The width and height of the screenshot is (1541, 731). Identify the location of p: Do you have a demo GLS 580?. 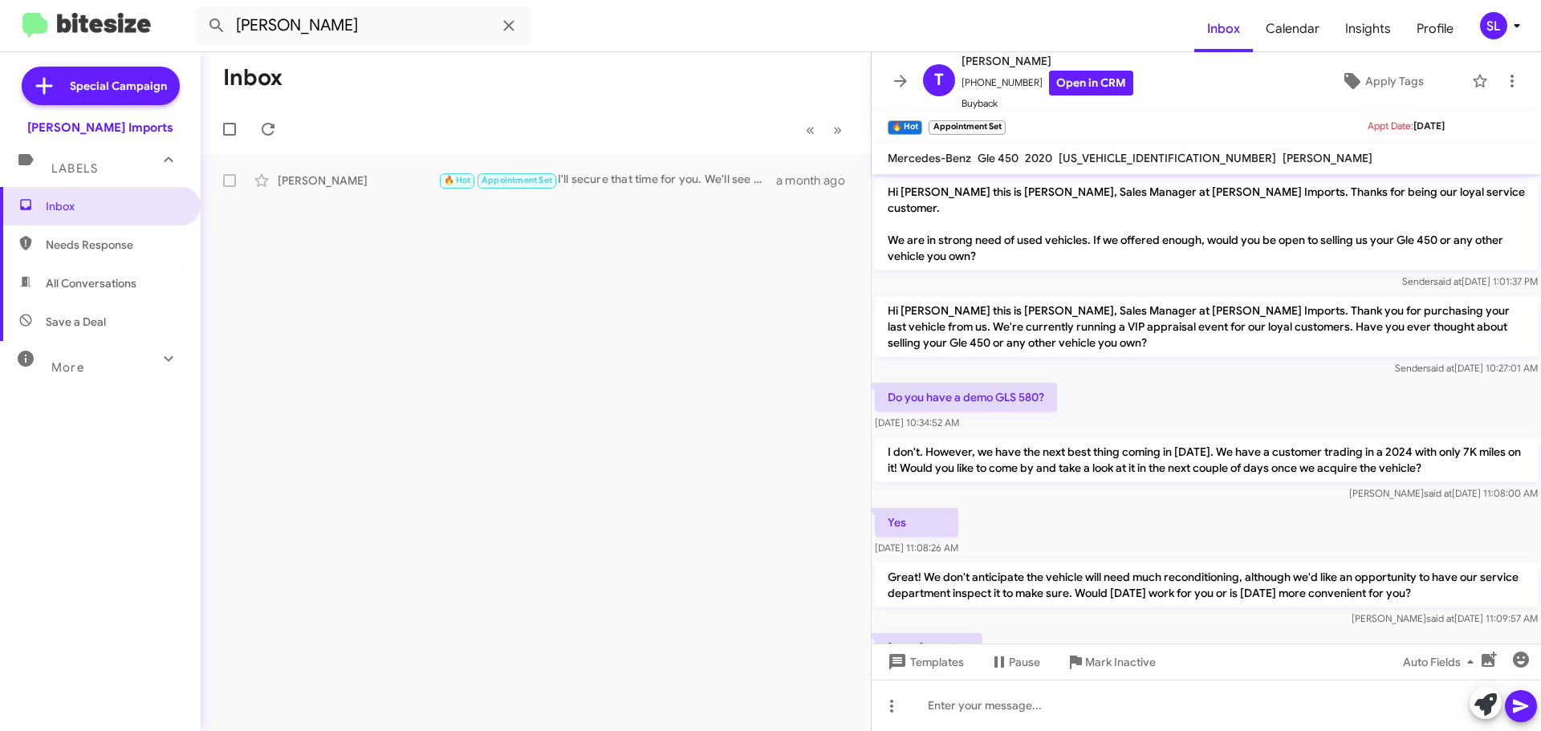
(965, 397).